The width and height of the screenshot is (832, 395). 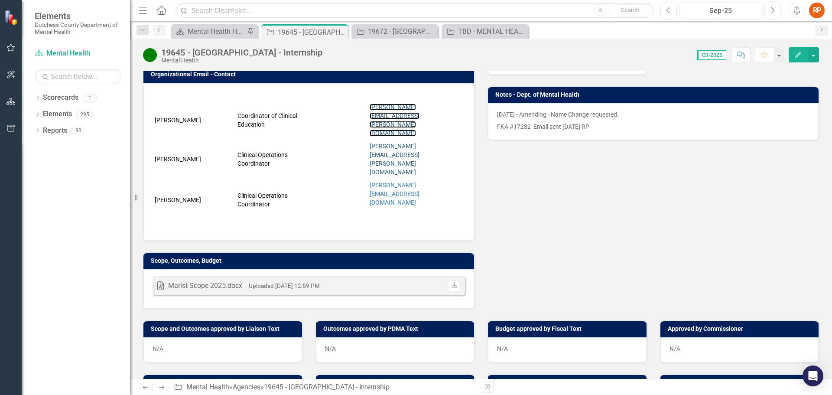 I want to click on div: Mental Health Home Page, so click(x=216, y=31).